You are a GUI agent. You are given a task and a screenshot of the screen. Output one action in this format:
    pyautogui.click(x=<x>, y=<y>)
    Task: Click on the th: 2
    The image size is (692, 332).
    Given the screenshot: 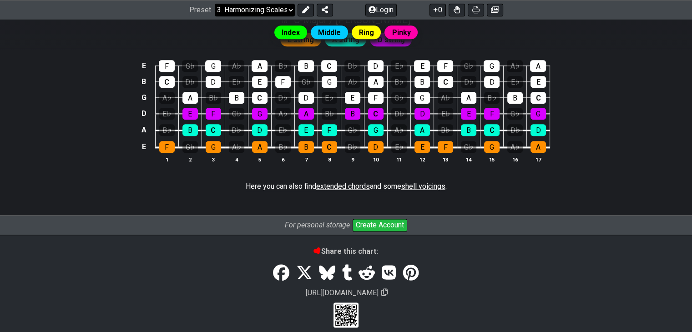 What is the action you would take?
    pyautogui.click(x=190, y=159)
    